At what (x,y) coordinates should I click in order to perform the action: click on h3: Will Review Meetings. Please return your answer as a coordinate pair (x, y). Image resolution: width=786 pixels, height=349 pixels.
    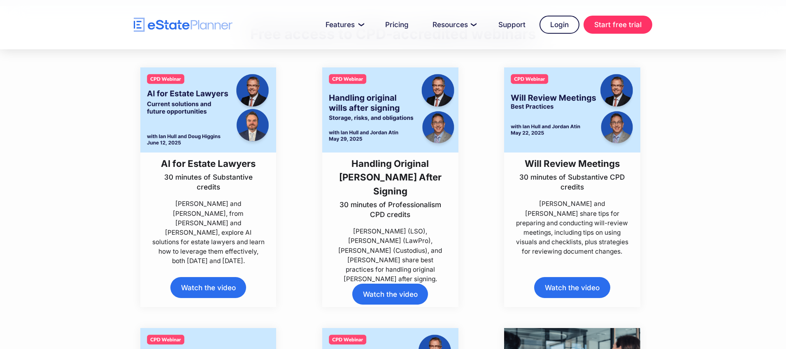
    Looking at the image, I should click on (572, 163).